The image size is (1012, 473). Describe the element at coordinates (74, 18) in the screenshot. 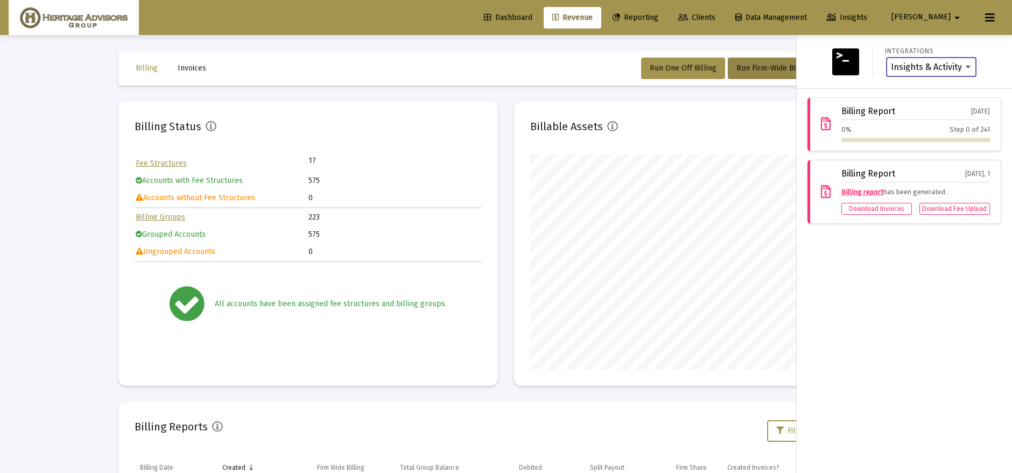

I see `img: Dashboard` at that location.